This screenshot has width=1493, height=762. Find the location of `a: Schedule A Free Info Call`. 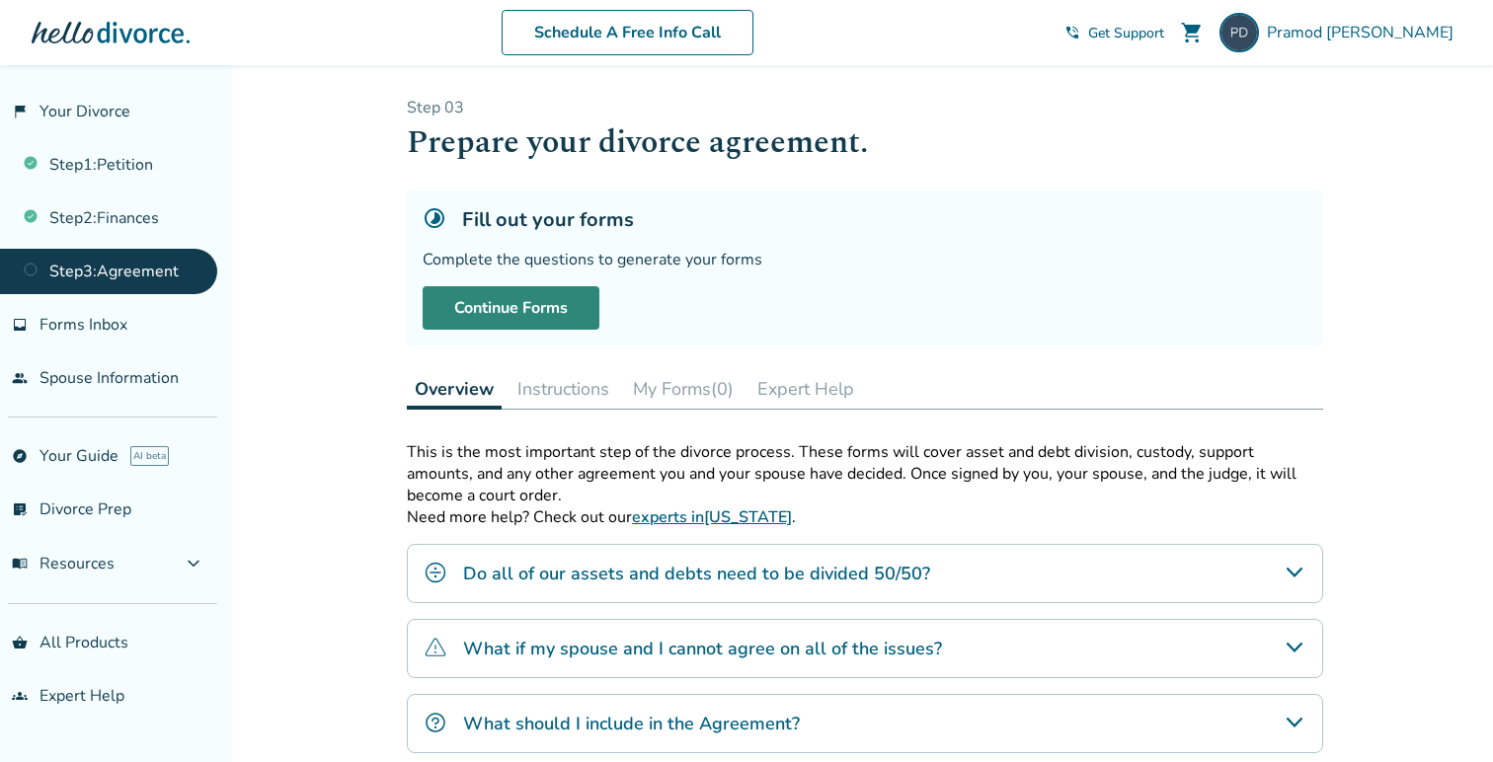

a: Schedule A Free Info Call is located at coordinates (627, 33).